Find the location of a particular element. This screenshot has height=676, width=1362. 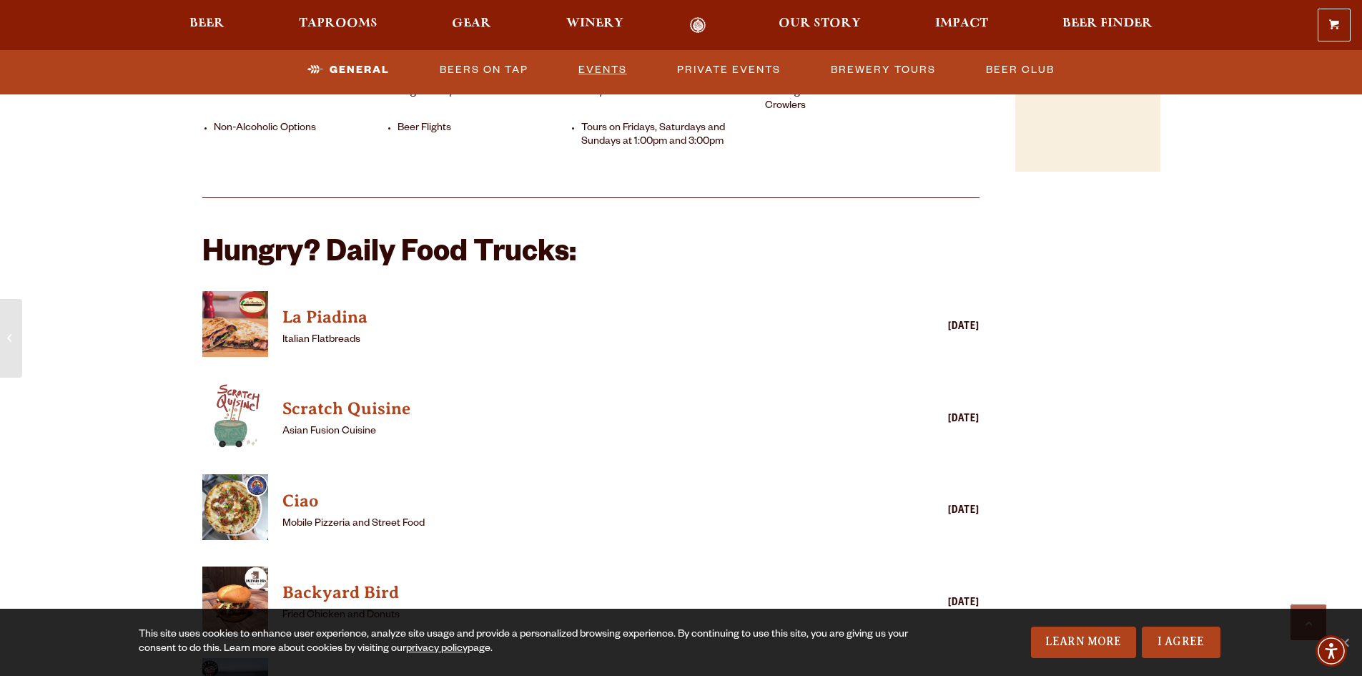

li: Daily Food Trucks is located at coordinates (669, 100).